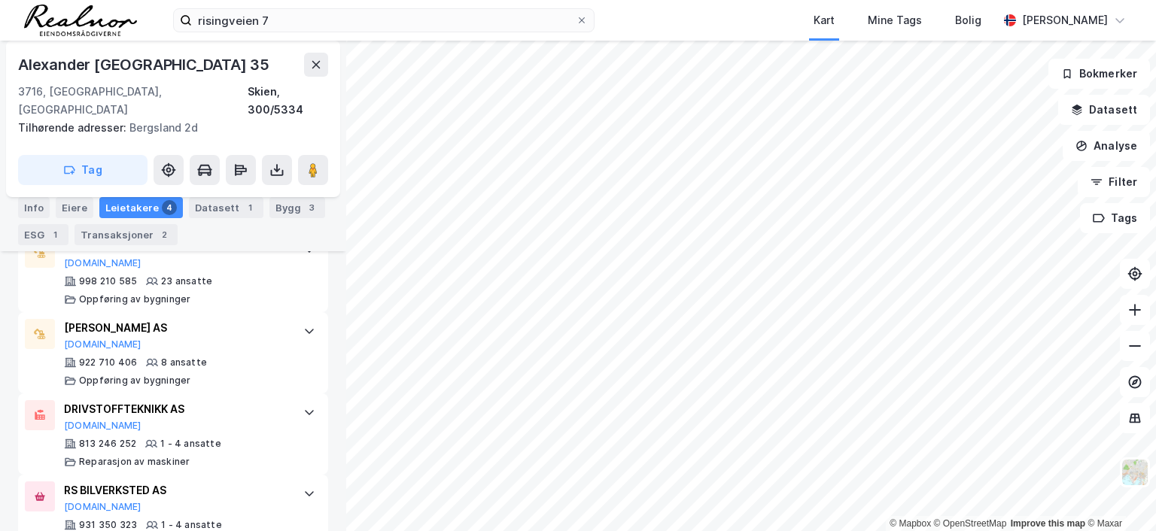 The height and width of the screenshot is (531, 1156). I want to click on div: 931 350 323, so click(108, 525).